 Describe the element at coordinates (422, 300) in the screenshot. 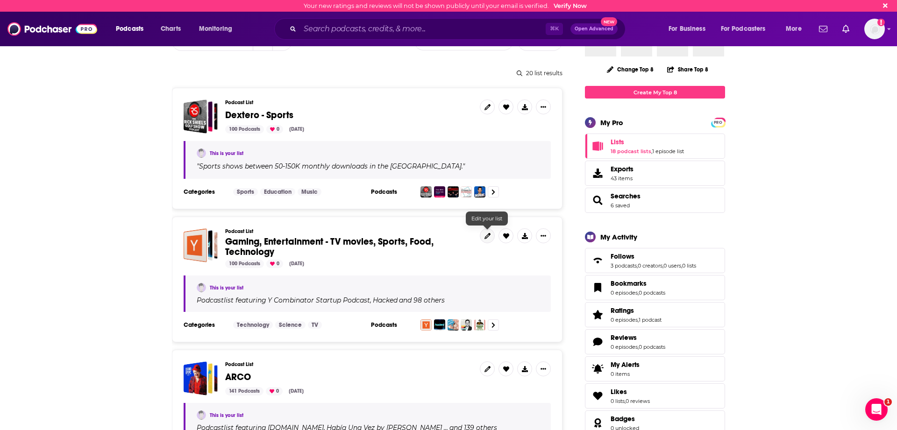

I see `p: and 98 others` at that location.